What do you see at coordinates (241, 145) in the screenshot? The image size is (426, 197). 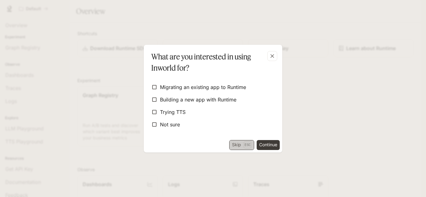 I see `button: SkipEsc` at bounding box center [241, 145].